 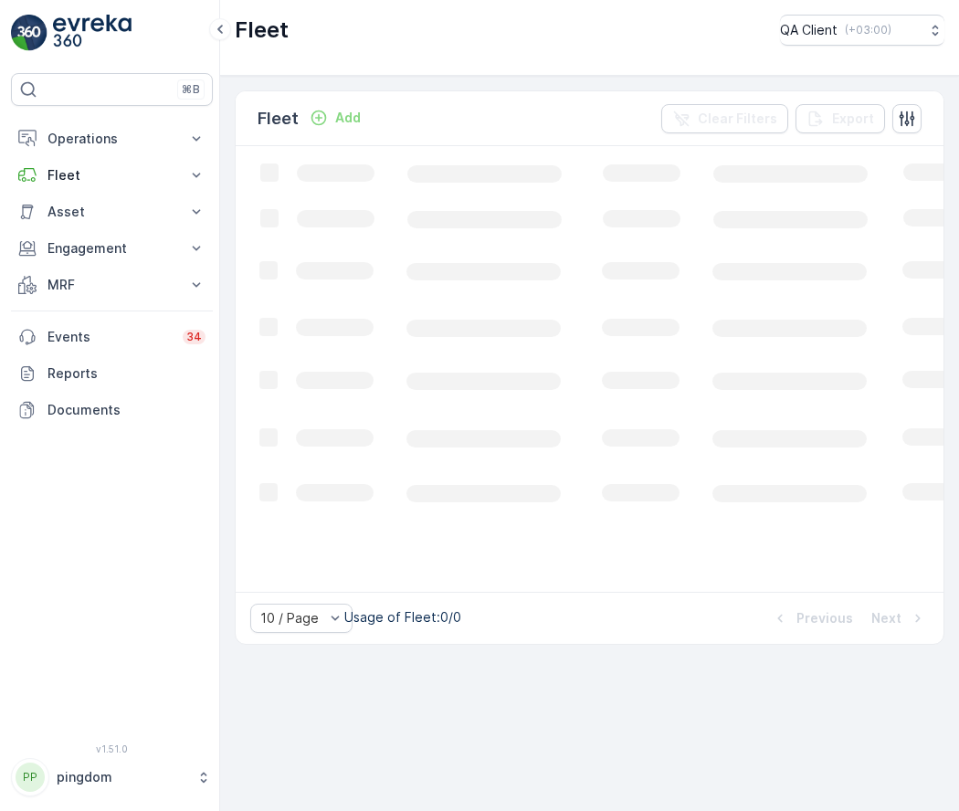 I want to click on button: Operations, so click(x=111, y=139).